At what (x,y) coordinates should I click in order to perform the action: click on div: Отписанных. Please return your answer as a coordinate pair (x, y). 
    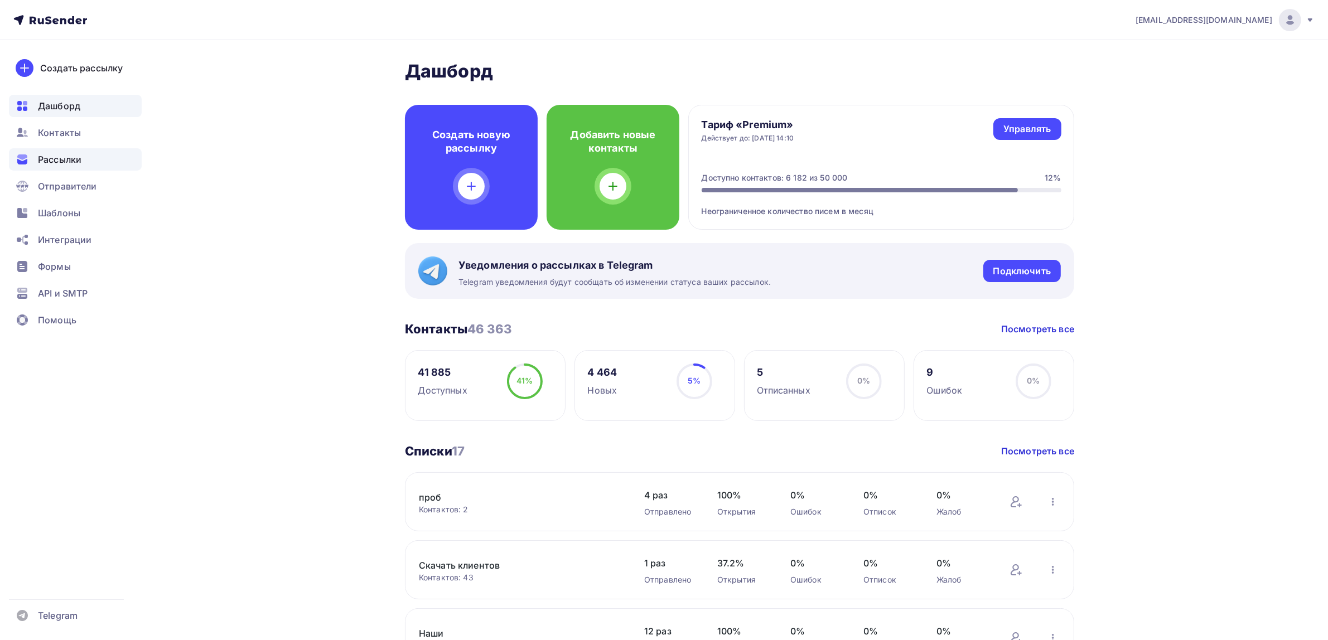
    Looking at the image, I should click on (784, 390).